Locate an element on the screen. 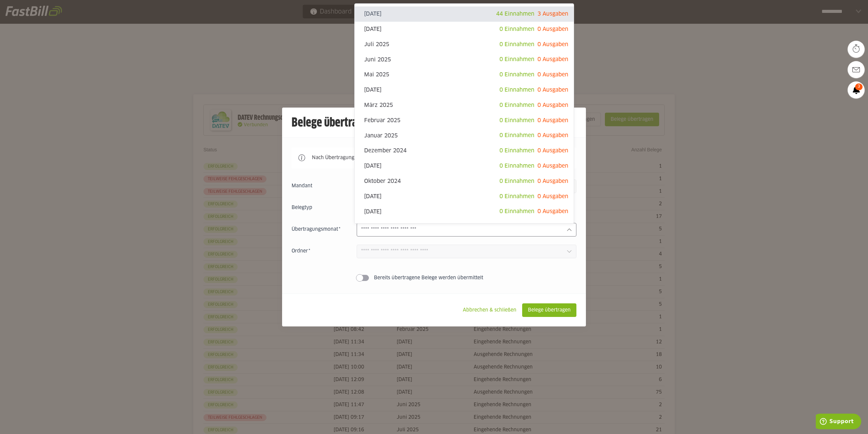 This screenshot has width=868, height=434. sl-option: Januar 2025 is located at coordinates (464, 135).